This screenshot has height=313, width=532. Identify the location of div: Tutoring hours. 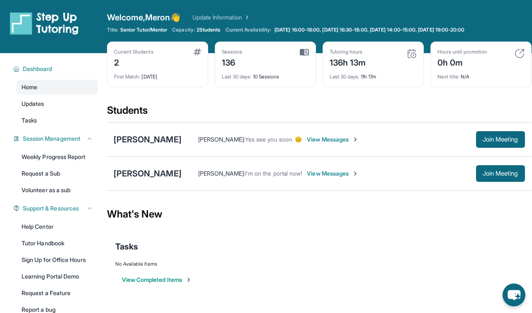
(348, 52).